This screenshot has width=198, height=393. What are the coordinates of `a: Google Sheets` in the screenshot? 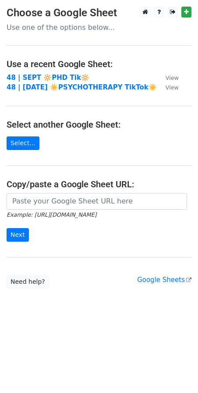 It's located at (164, 280).